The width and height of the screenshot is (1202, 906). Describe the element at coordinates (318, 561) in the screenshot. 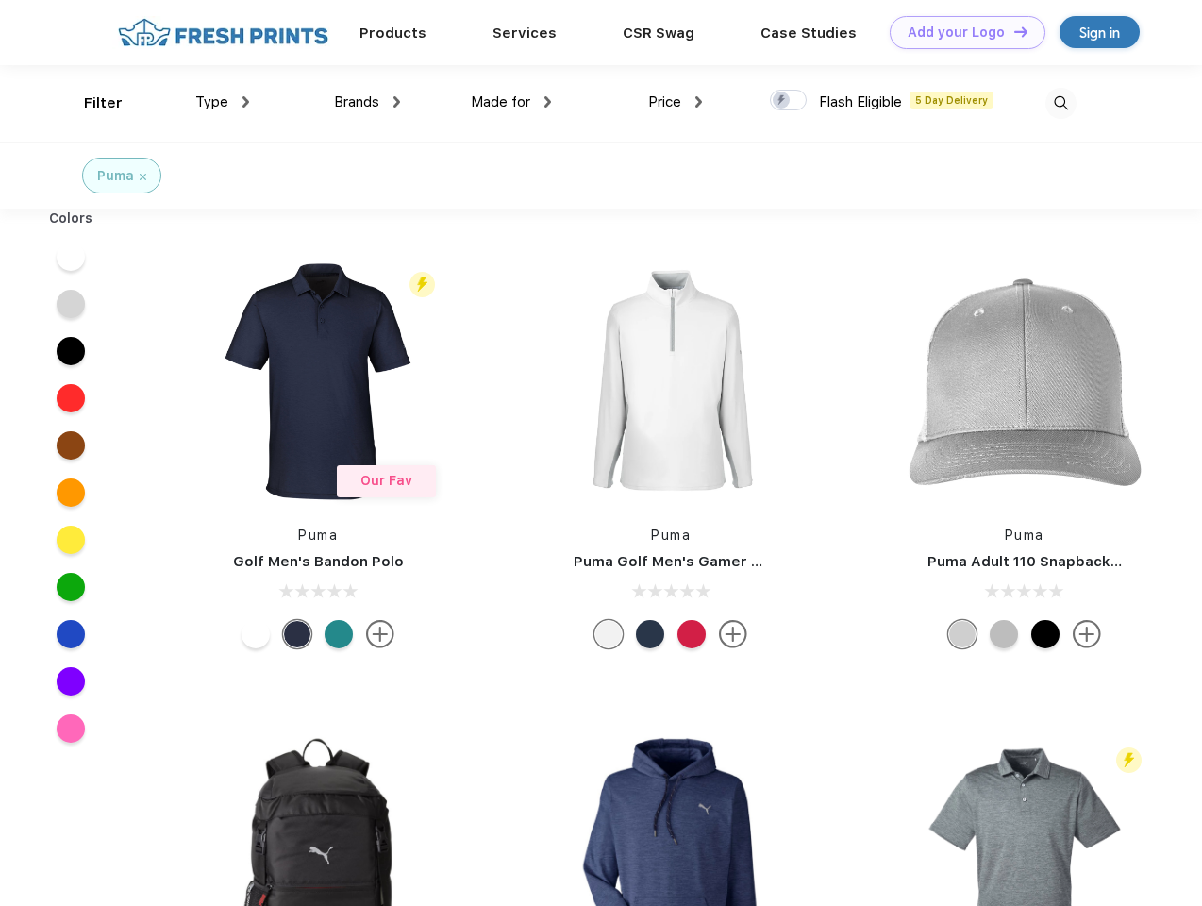

I see `a: Golf Men's Bandon Polo` at that location.